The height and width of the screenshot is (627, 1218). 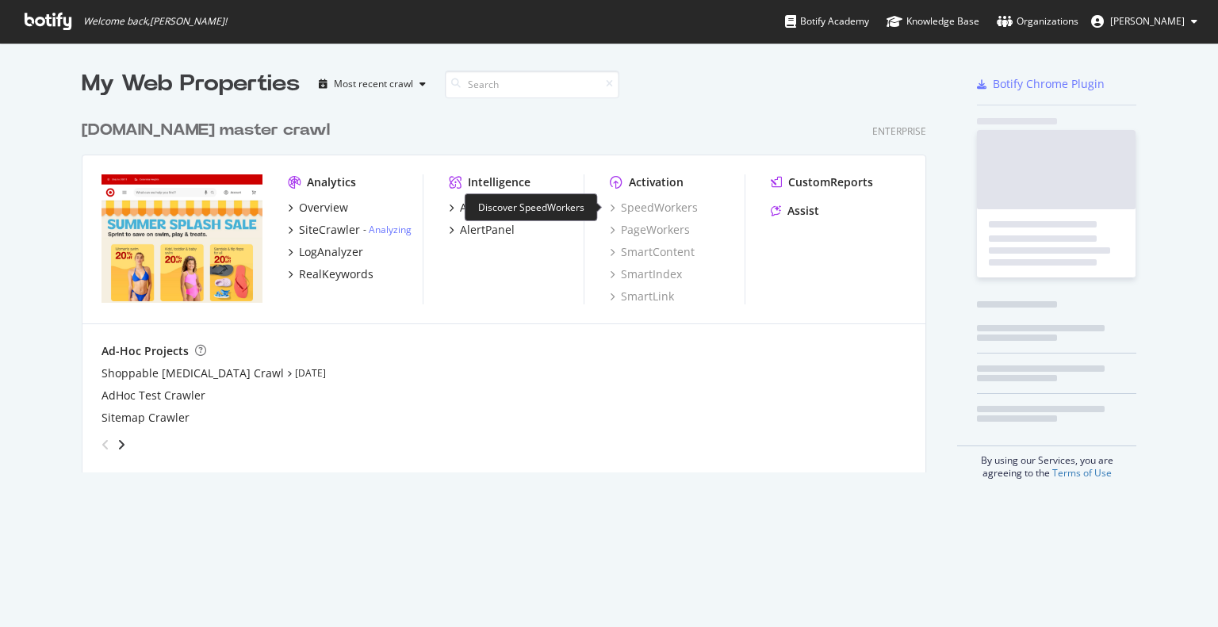 I want to click on a: ActionBoard, so click(x=487, y=208).